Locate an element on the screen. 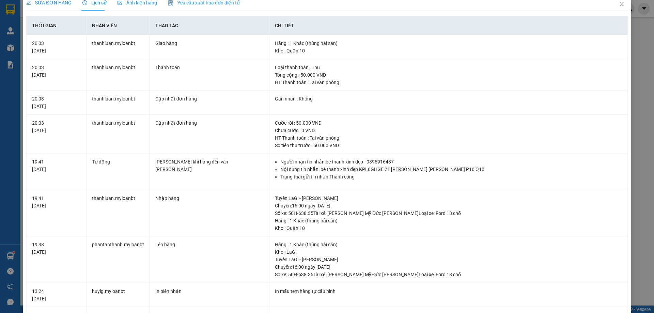 This screenshot has height=313, width=654. th: Chi tiết is located at coordinates (448, 26).